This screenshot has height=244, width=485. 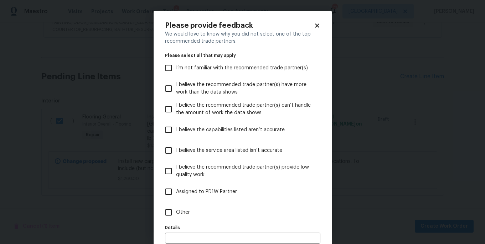 What do you see at coordinates (245, 171) in the screenshot?
I see `span: I believe the recommended trade partner(s) provide low quality work` at bounding box center [245, 171].